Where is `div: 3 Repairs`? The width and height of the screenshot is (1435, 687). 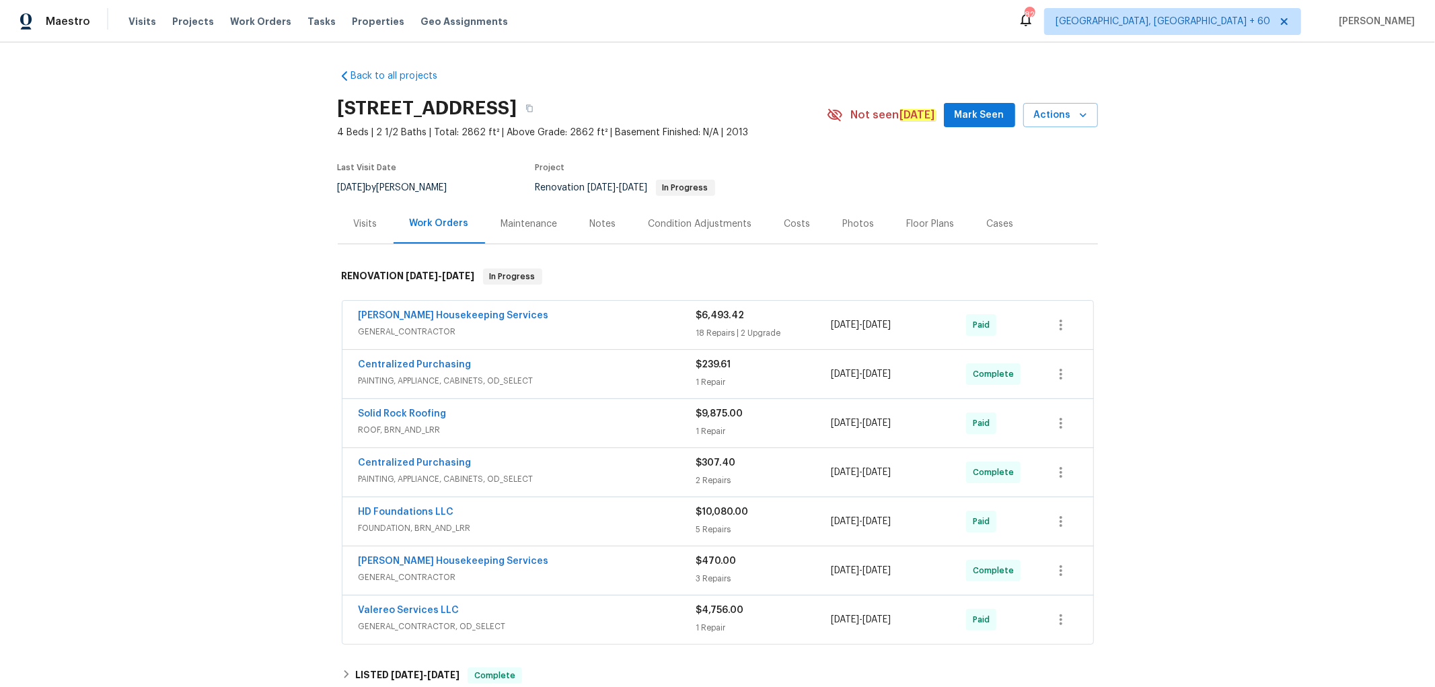
div: 3 Repairs is located at coordinates (763, 578).